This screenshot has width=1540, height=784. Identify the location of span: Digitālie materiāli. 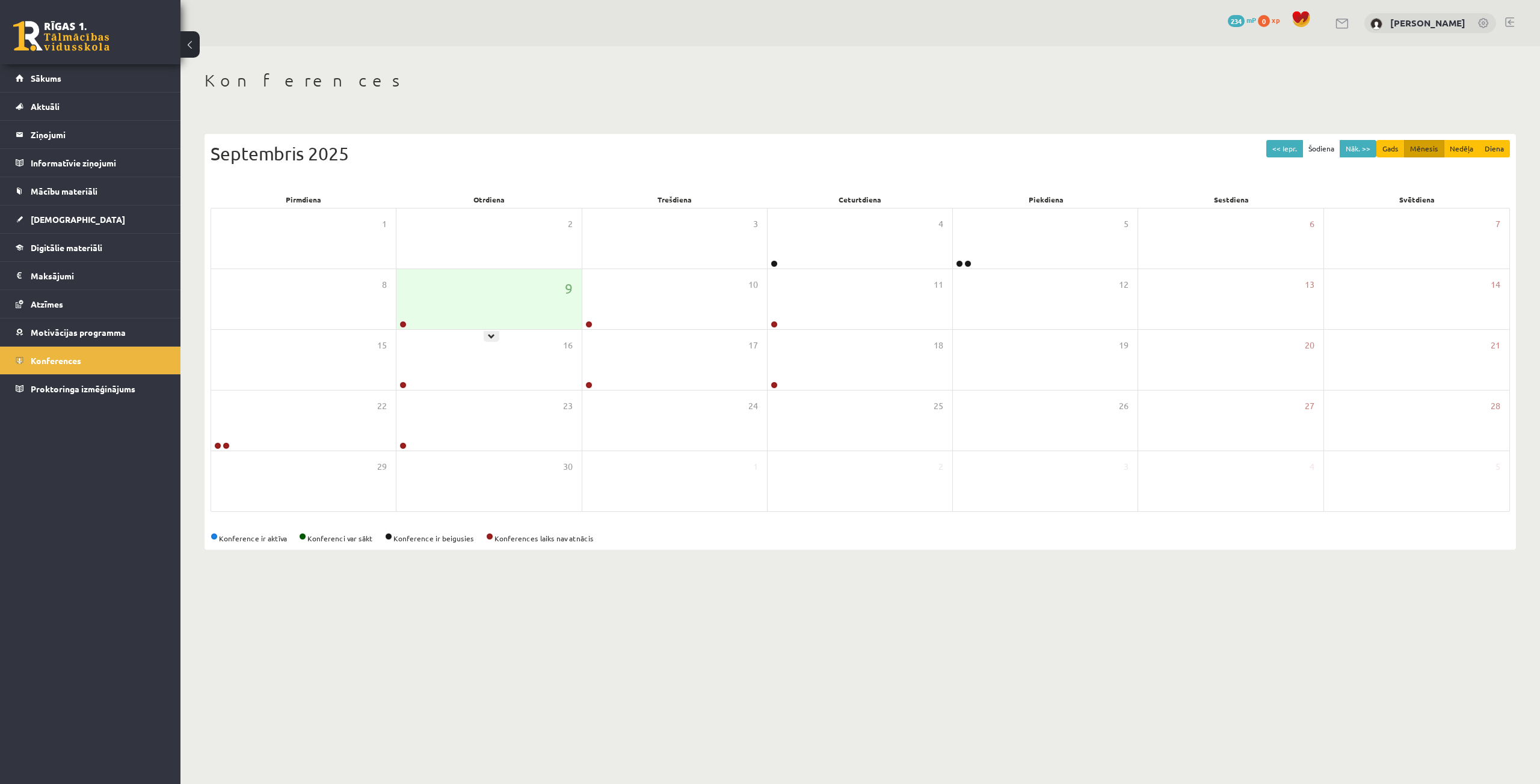
(66, 248).